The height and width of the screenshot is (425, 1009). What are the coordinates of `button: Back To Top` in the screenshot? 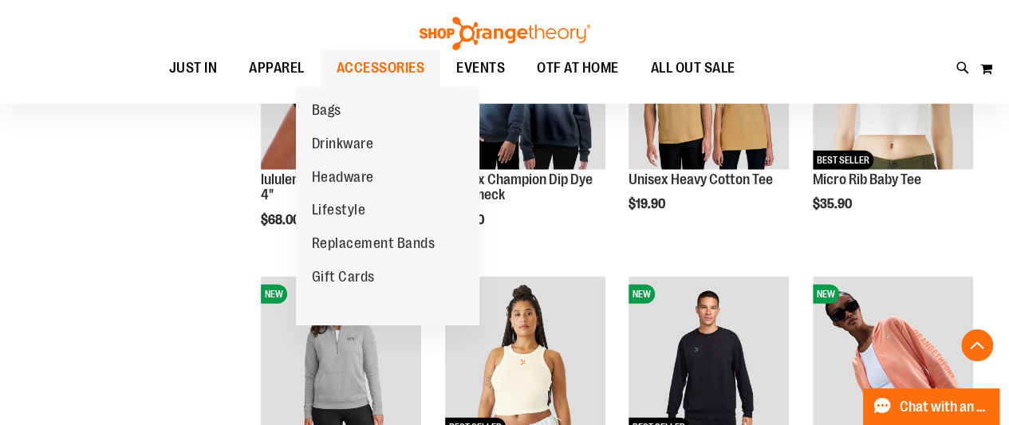 It's located at (977, 345).